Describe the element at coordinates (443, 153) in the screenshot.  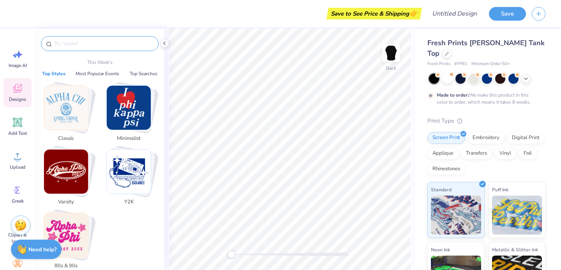
I see `div: Applique` at that location.